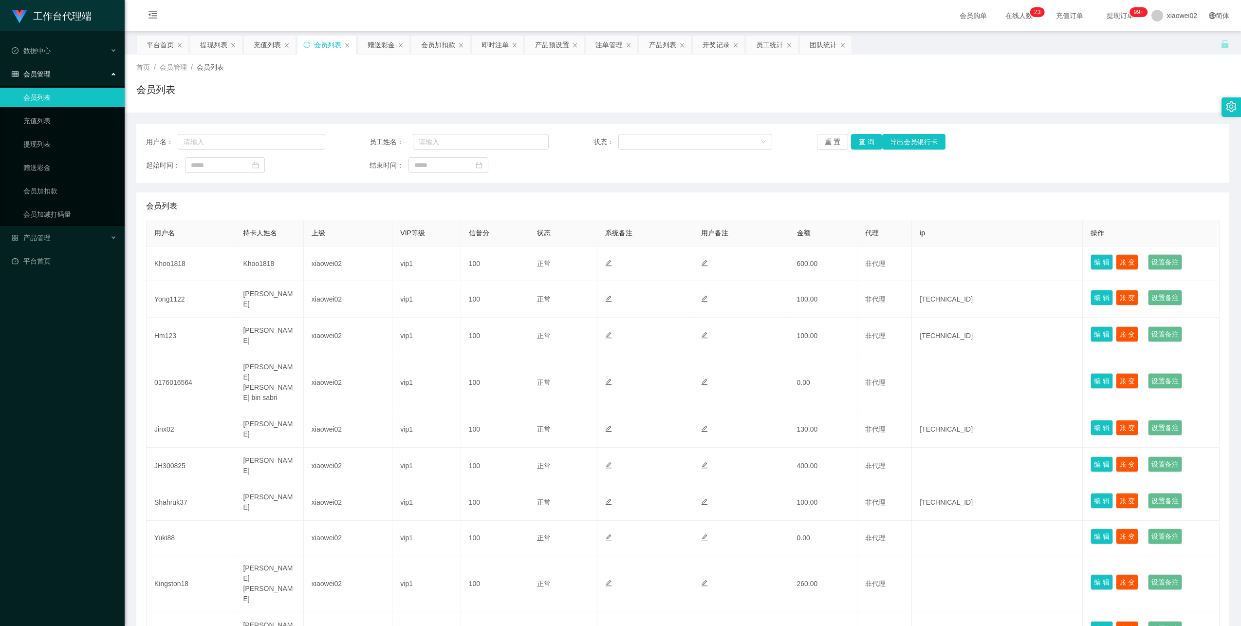 Image resolution: width=1241 pixels, height=626 pixels. What do you see at coordinates (210, 67) in the screenshot?
I see `span: 会员列表` at bounding box center [210, 67].